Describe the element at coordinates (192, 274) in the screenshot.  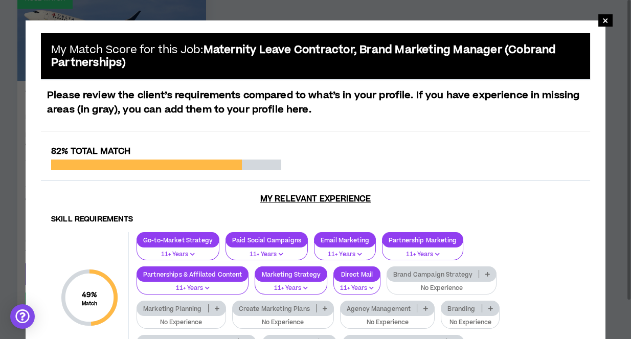
I see `p: Partnerships & Affilated Content` at that location.